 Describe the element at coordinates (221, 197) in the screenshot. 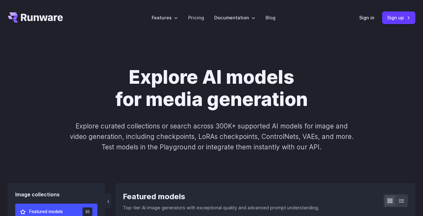

I see `div: Featured models` at that location.